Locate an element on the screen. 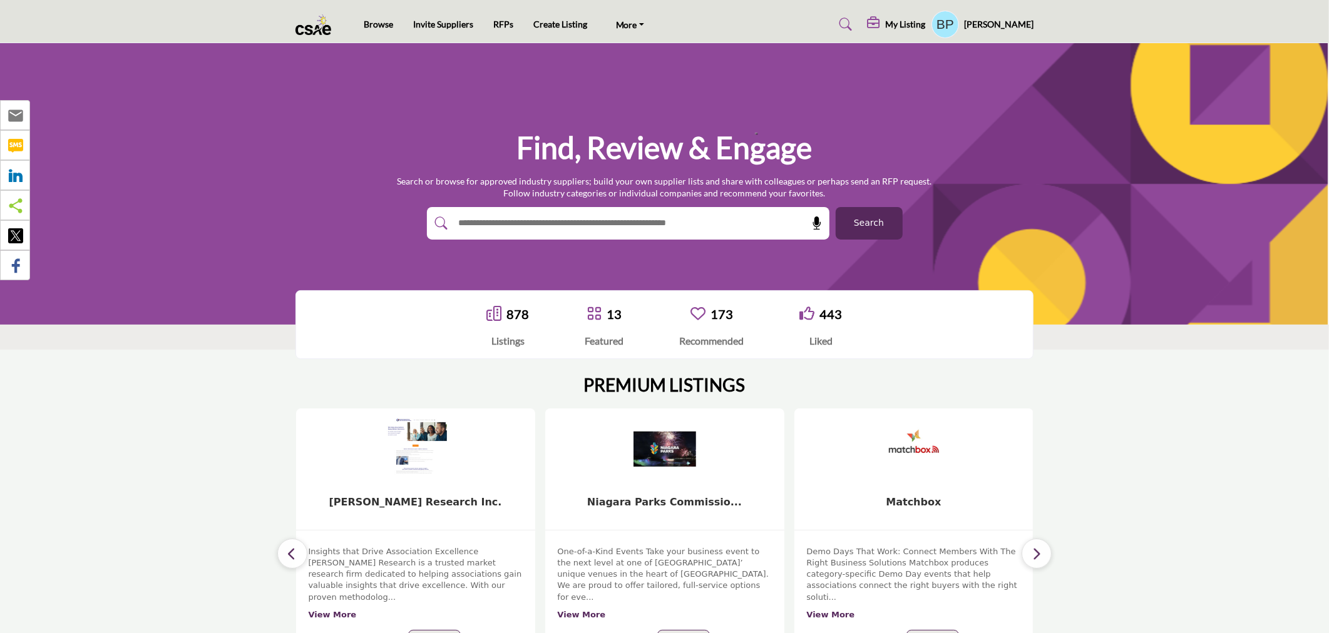 The image size is (1329, 633). i: Go to Liked is located at coordinates (807, 314).